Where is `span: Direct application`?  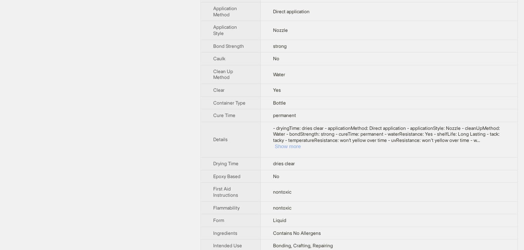
span: Direct application is located at coordinates (291, 11).